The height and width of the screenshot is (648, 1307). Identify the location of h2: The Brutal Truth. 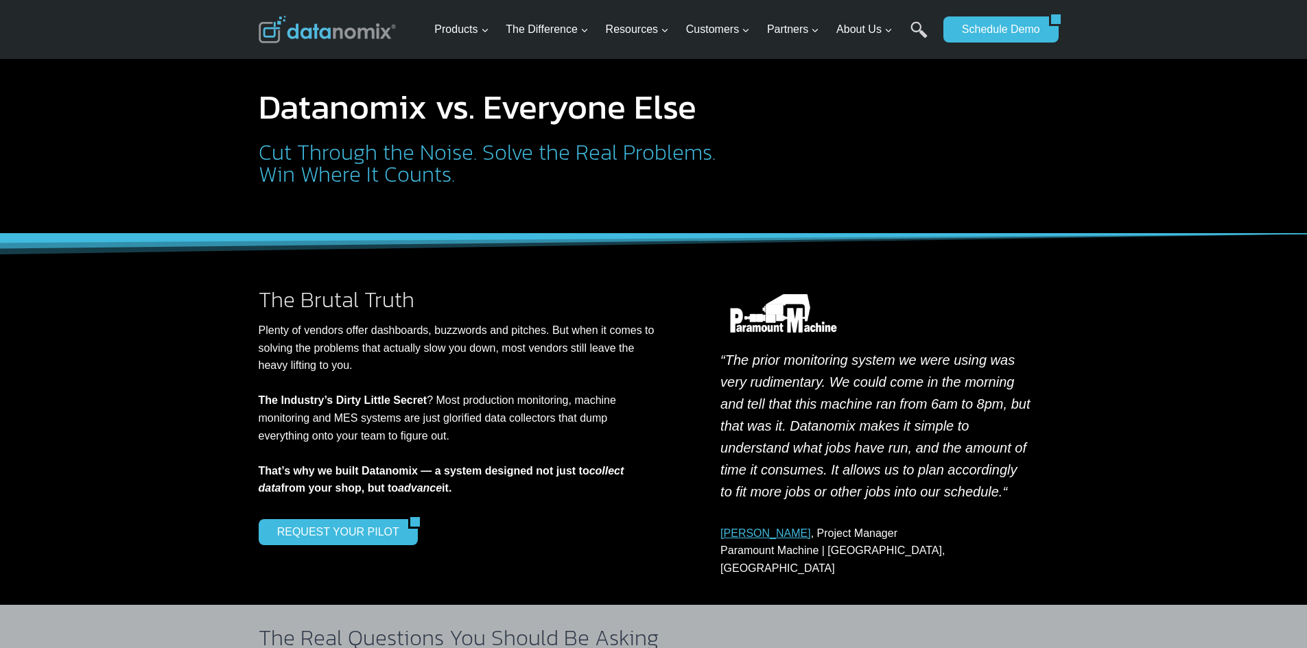
(460, 300).